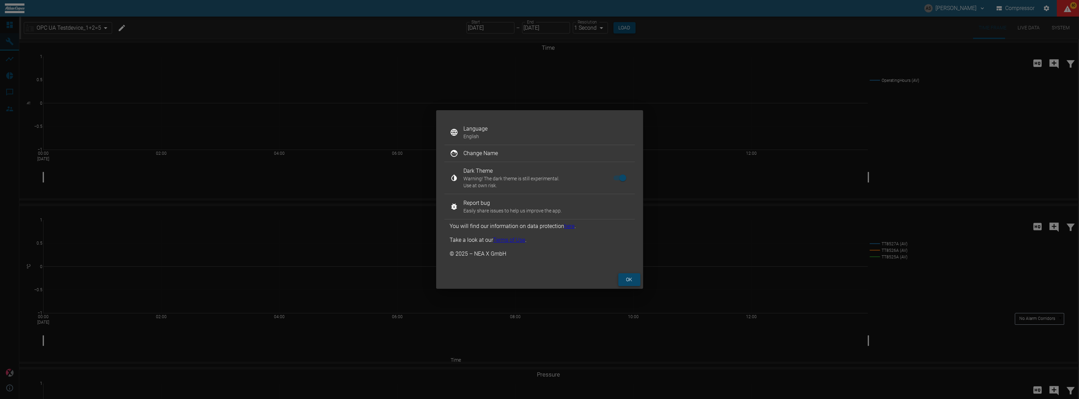 The image size is (1079, 399). What do you see at coordinates (541, 171) in the screenshot?
I see `span: Dark Theme` at bounding box center [541, 171].